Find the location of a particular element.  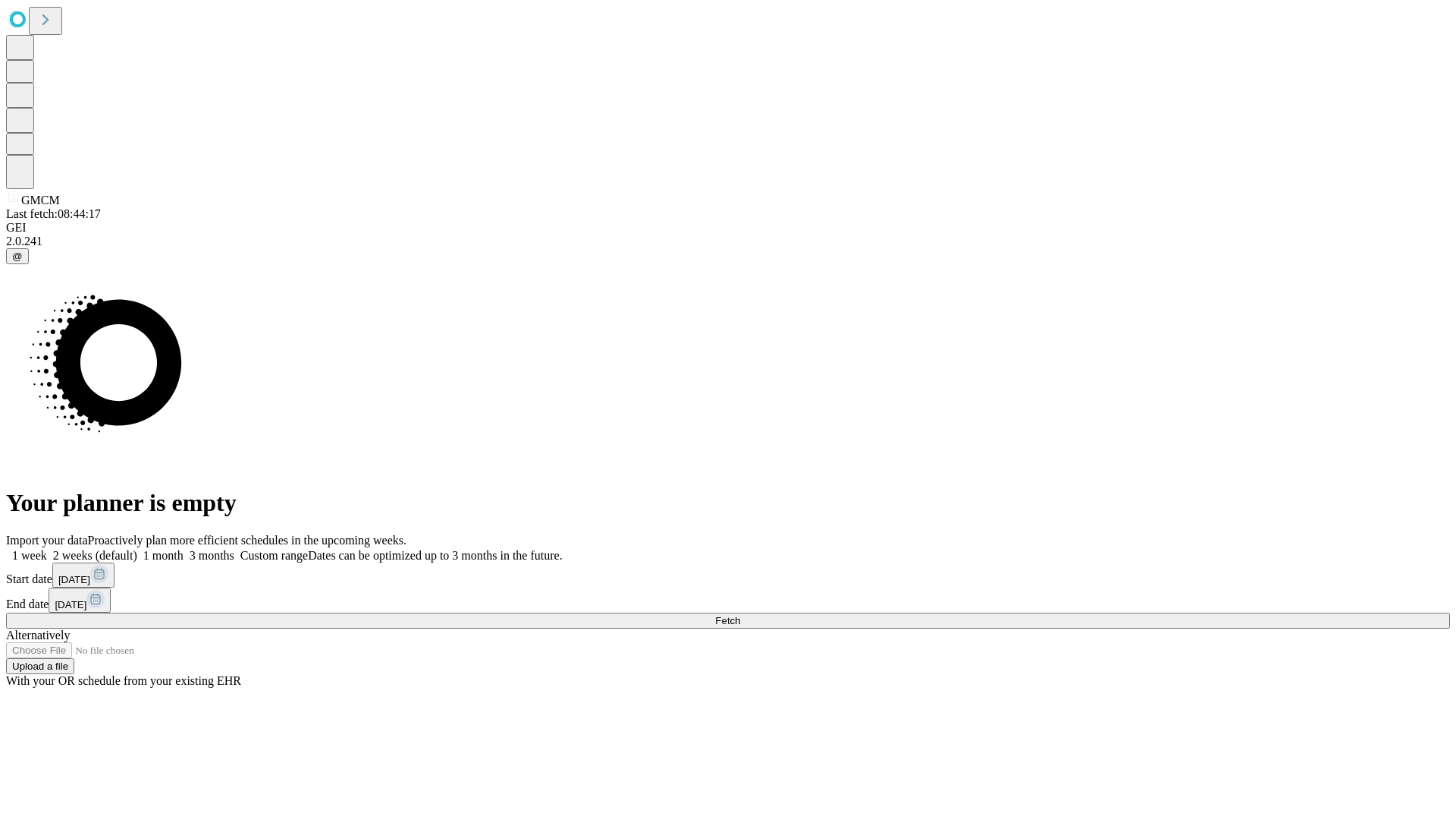

span: 3 months is located at coordinates (212, 555).